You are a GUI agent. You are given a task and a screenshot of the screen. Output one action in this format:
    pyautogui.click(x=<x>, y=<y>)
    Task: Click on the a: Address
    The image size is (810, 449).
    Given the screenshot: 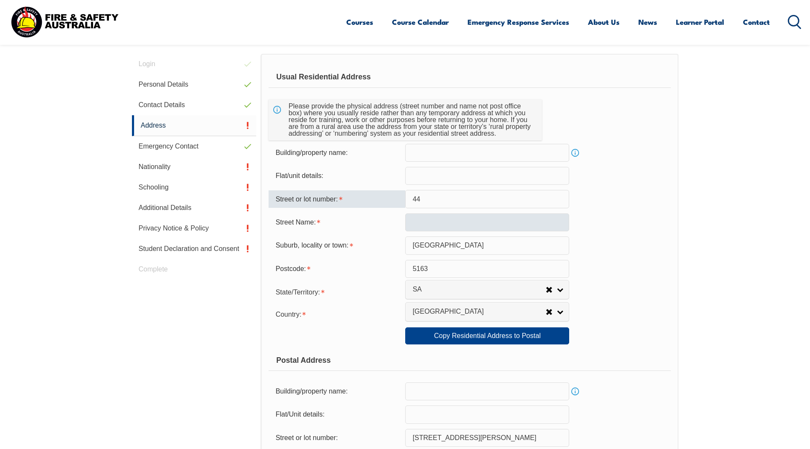 What is the action you would take?
    pyautogui.click(x=194, y=125)
    